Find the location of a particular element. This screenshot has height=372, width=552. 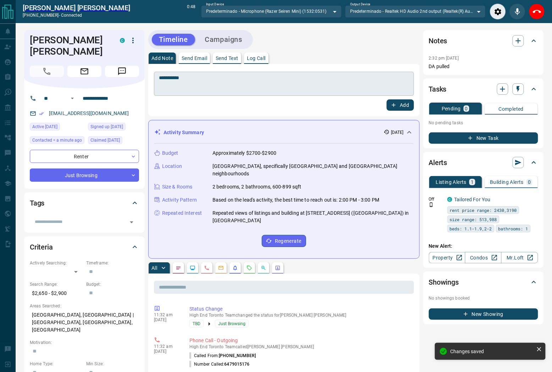

h2: Showings is located at coordinates (444, 282).